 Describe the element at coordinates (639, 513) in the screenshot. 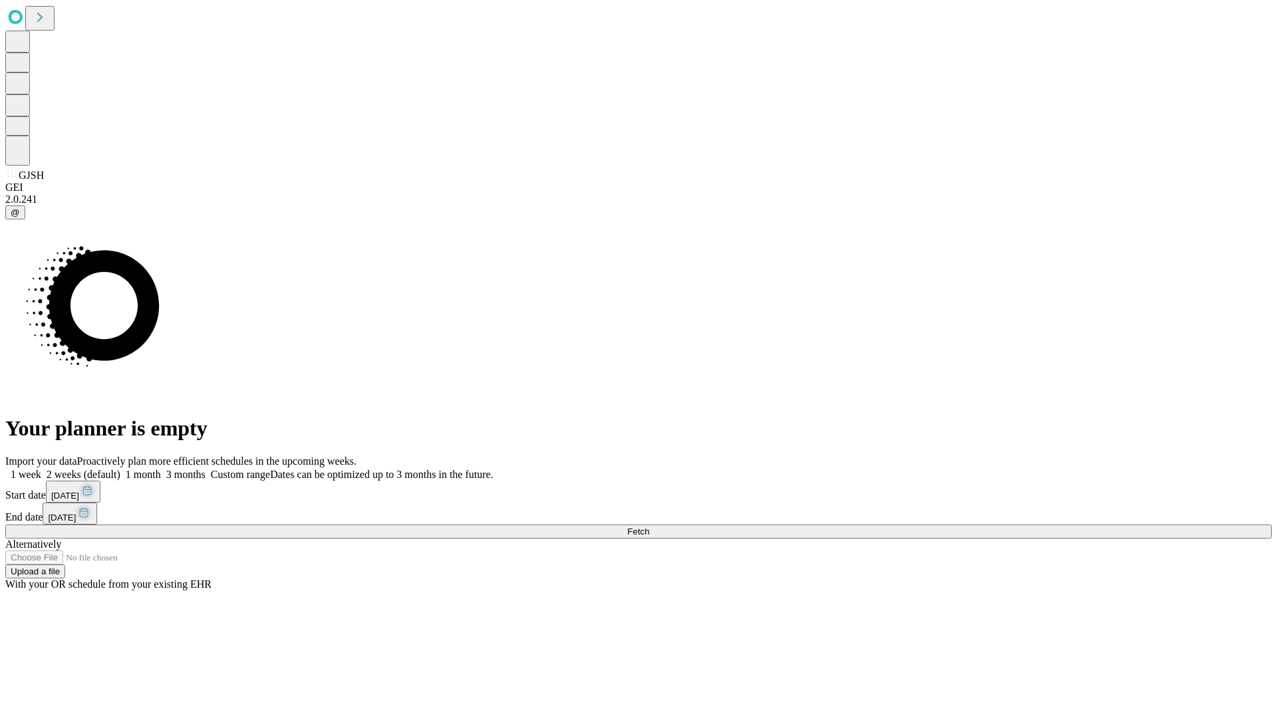

I see `div: End date` at that location.